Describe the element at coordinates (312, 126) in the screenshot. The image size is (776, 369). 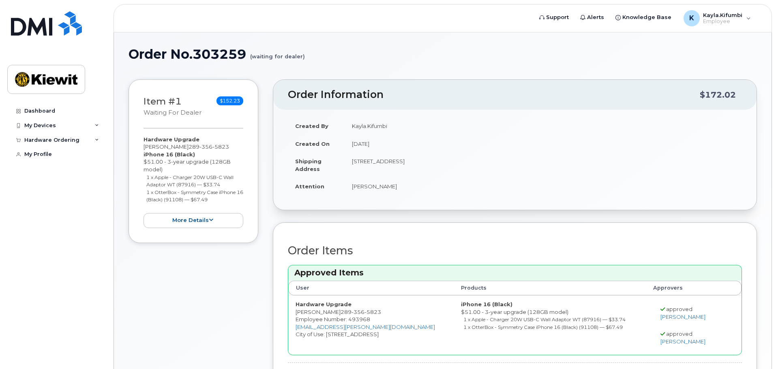
I see `strong: Created By` at that location.